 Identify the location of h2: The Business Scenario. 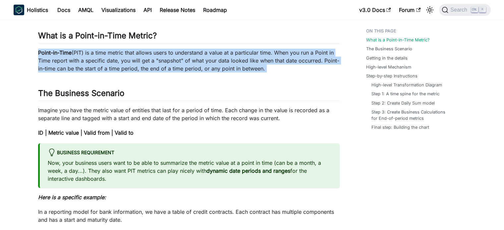
(189, 95).